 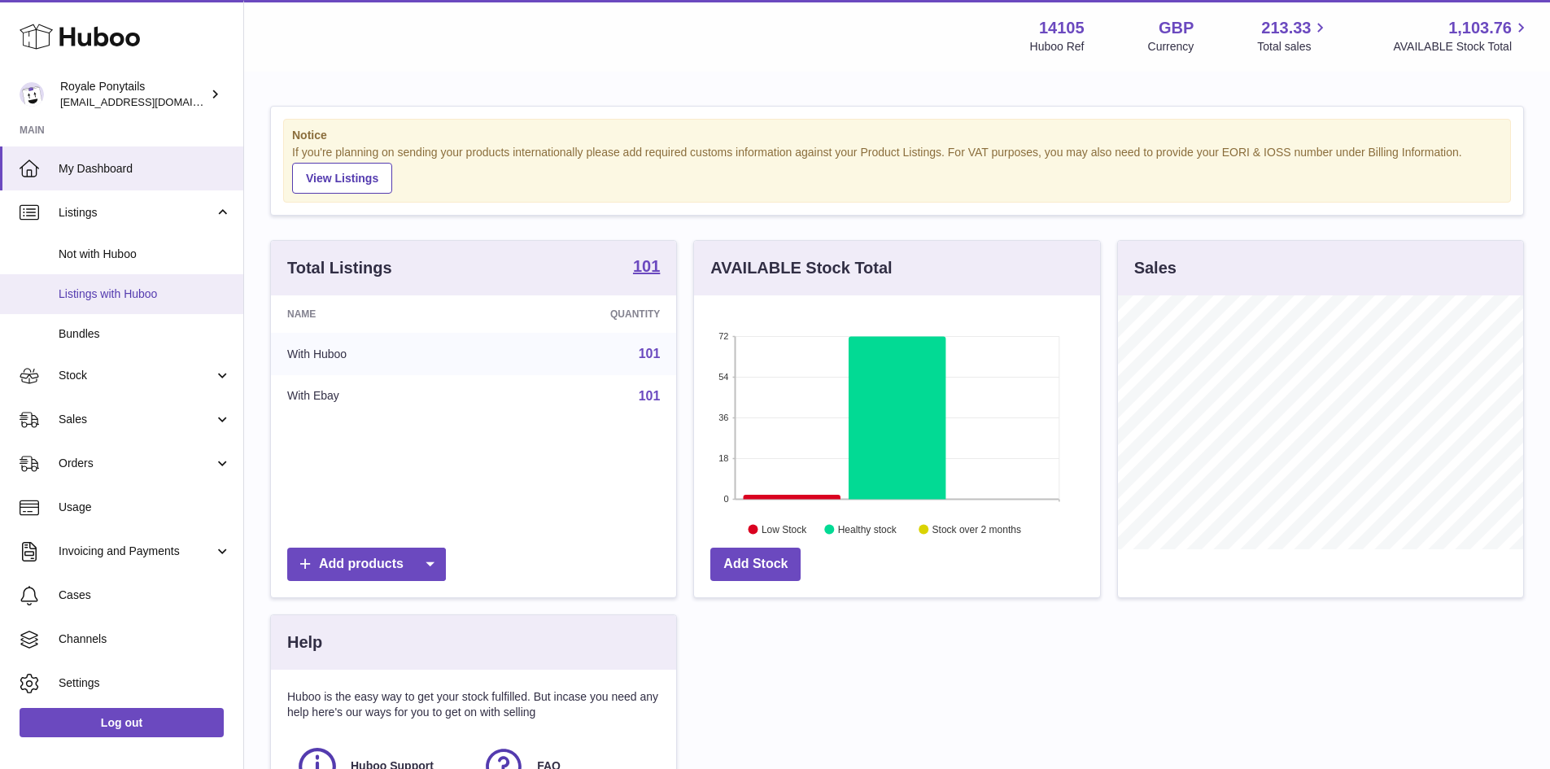 I want to click on div: Huboo Ref, so click(x=1057, y=46).